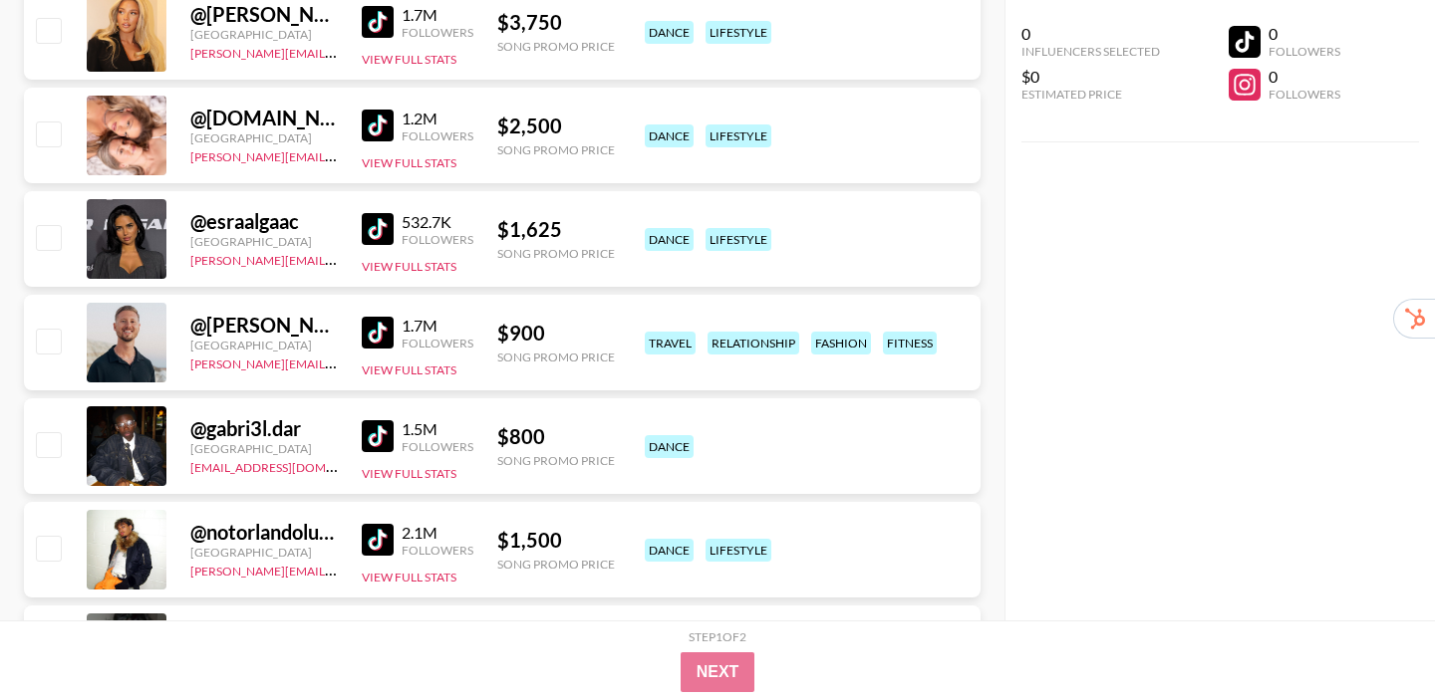 Image resolution: width=1435 pixels, height=700 pixels. Describe the element at coordinates (753, 343) in the screenshot. I see `div: relationship` at that location.